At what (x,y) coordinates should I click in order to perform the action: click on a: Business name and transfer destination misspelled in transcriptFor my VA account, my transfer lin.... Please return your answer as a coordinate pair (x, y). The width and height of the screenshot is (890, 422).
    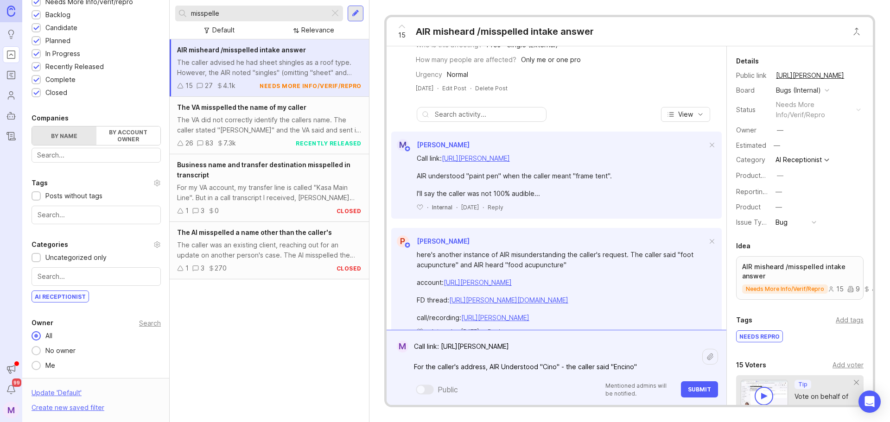
    Looking at the image, I should click on (269, 188).